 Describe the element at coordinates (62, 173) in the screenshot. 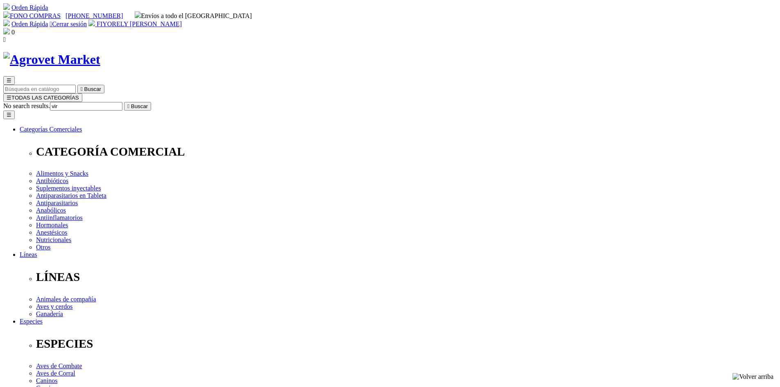

I see `span: Alimentos y Snacks` at that location.